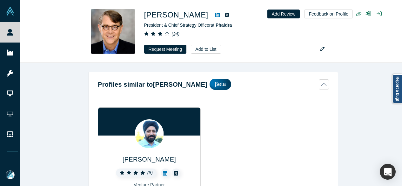  Describe the element at coordinates (223, 25) in the screenshot. I see `span: Phaidra` at that location.